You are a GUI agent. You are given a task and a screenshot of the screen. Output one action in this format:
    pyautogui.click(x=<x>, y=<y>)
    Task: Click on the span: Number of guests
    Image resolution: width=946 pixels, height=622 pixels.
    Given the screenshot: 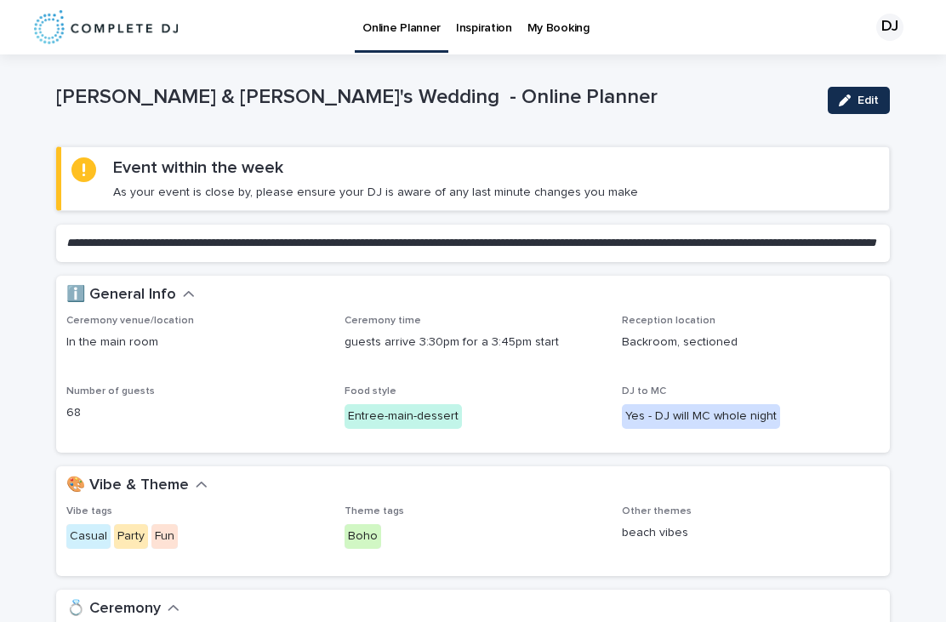 What is the action you would take?
    pyautogui.click(x=111, y=391)
    